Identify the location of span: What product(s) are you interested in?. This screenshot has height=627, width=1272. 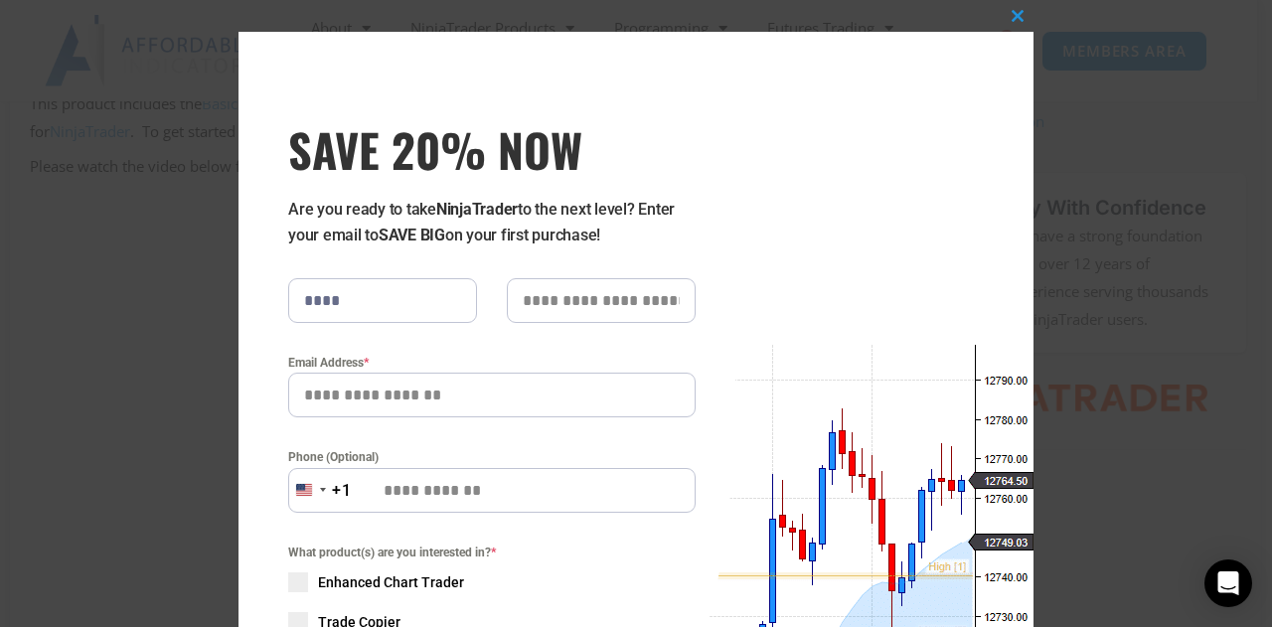
(492, 553).